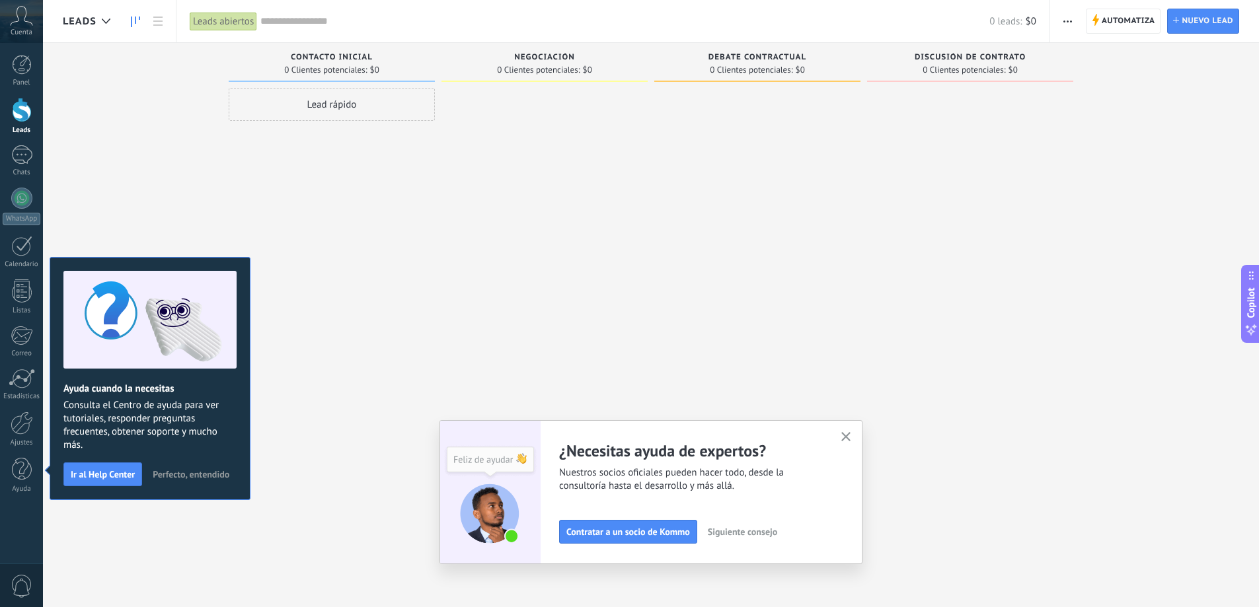 The width and height of the screenshot is (1259, 607). I want to click on button: Más, so click(1068, 21).